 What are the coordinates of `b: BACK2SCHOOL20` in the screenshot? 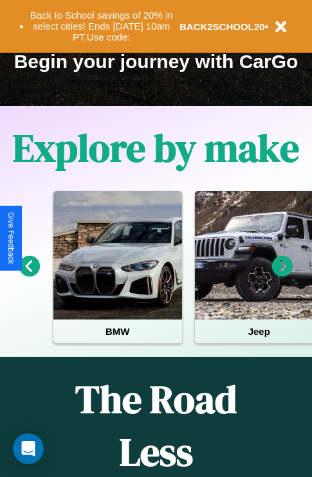 It's located at (222, 26).